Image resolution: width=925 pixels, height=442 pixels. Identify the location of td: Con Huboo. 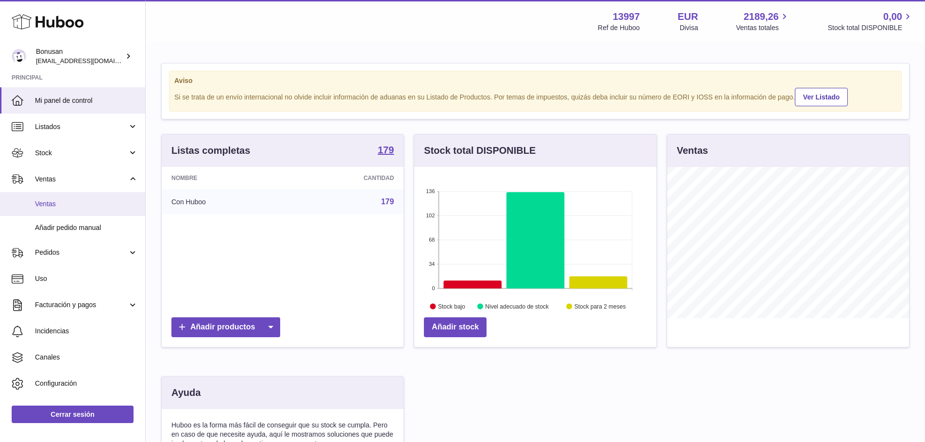
(224, 202).